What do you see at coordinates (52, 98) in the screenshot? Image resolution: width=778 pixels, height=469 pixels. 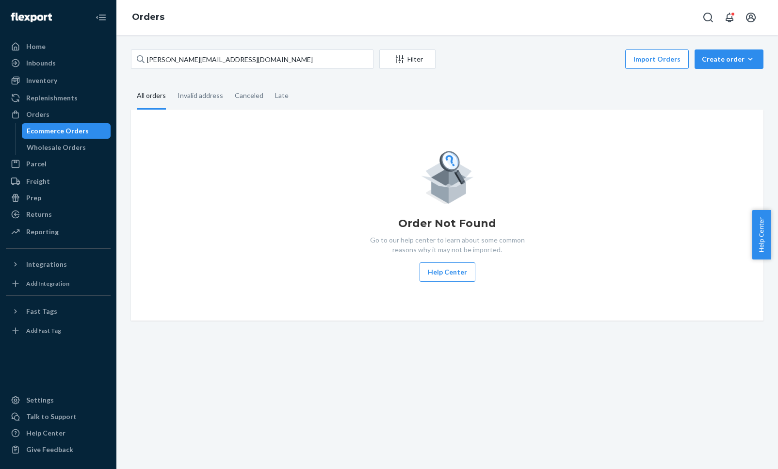 I see `div: Replenishments` at bounding box center [52, 98].